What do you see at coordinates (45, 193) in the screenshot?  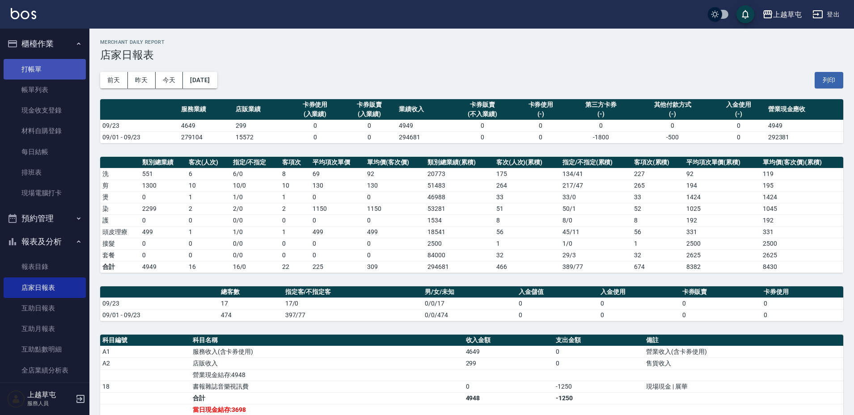 I see `a: 現場電腦打卡` at bounding box center [45, 193].